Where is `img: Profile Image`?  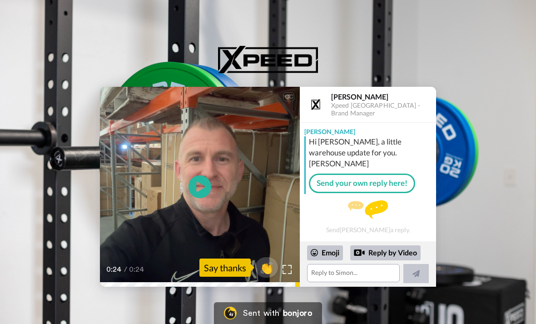
img: Profile Image is located at coordinates (316, 104).